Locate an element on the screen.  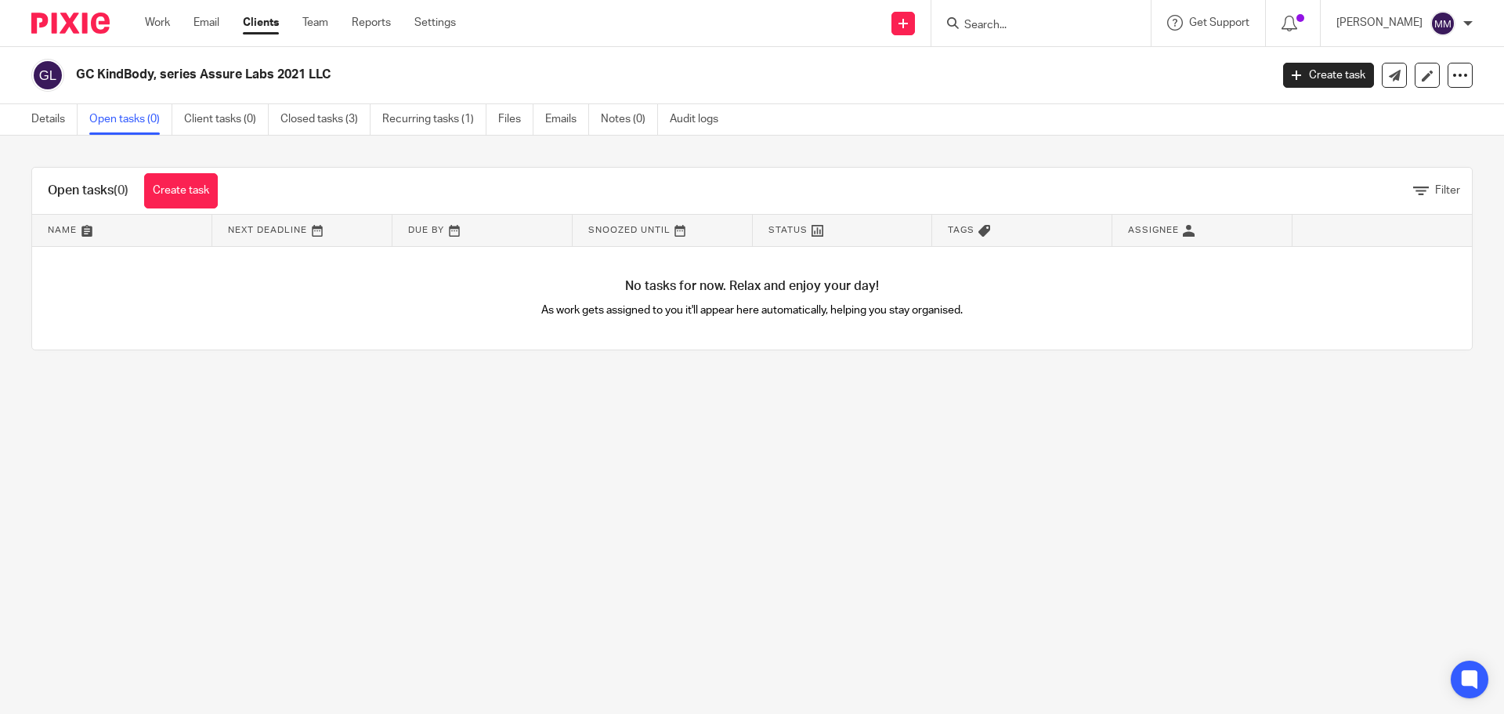
img: Pixie is located at coordinates (70, 23).